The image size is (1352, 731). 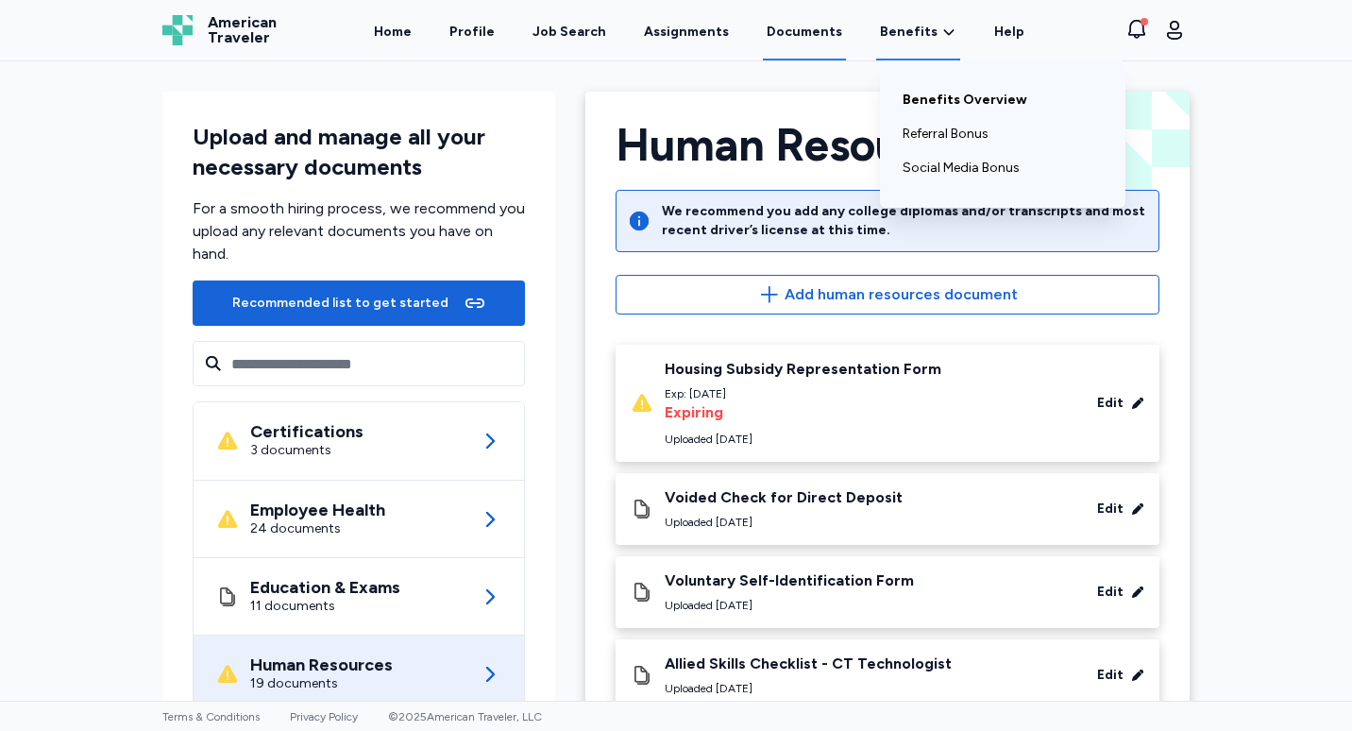 What do you see at coordinates (325, 606) in the screenshot?
I see `div: 11 documents` at bounding box center [325, 606].